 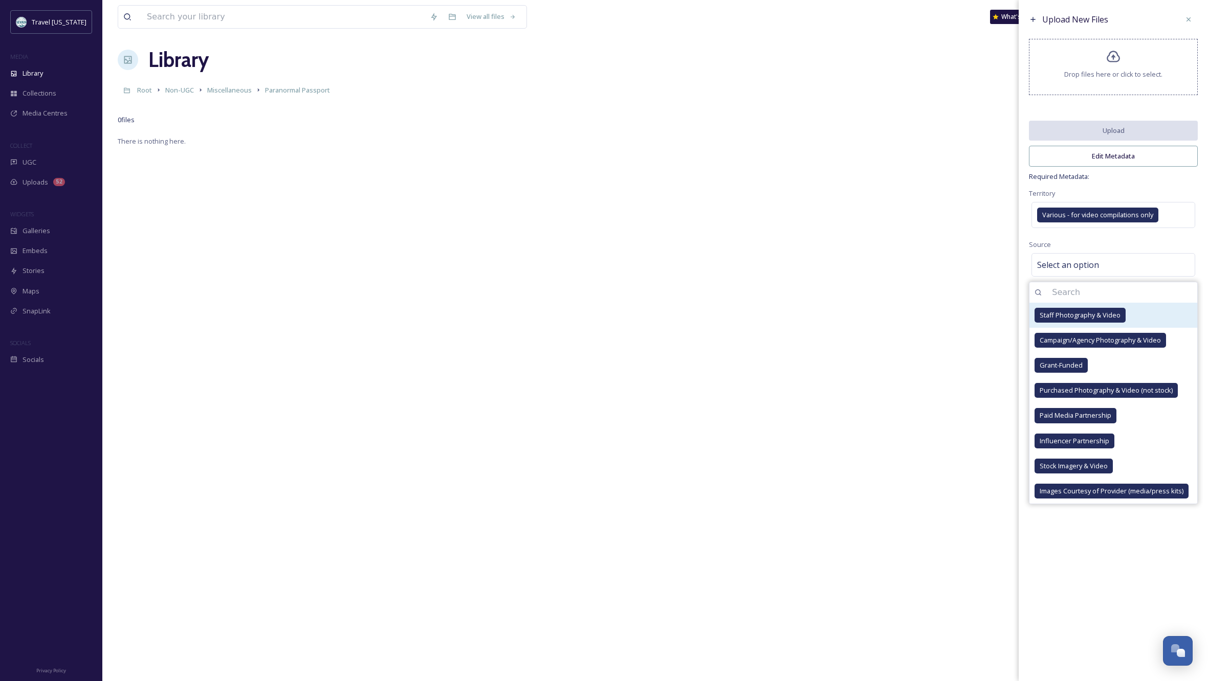 What do you see at coordinates (1113, 130) in the screenshot?
I see `button: Upload` at bounding box center [1113, 130].